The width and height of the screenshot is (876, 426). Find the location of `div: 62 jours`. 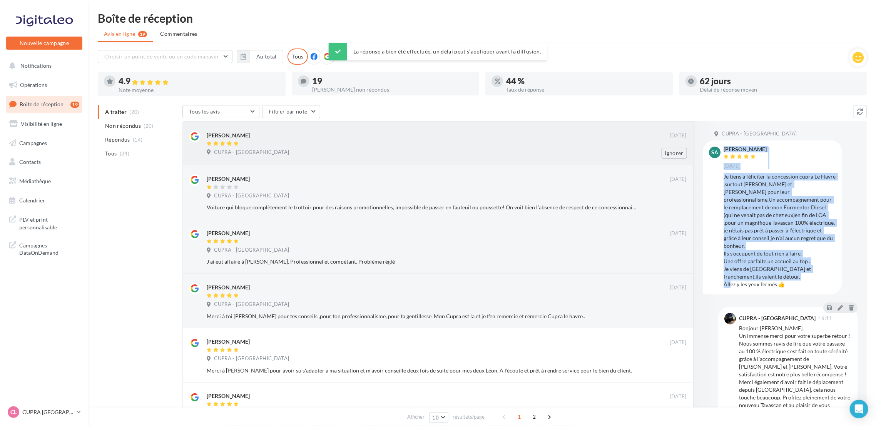

div: 62 jours is located at coordinates (781, 81).